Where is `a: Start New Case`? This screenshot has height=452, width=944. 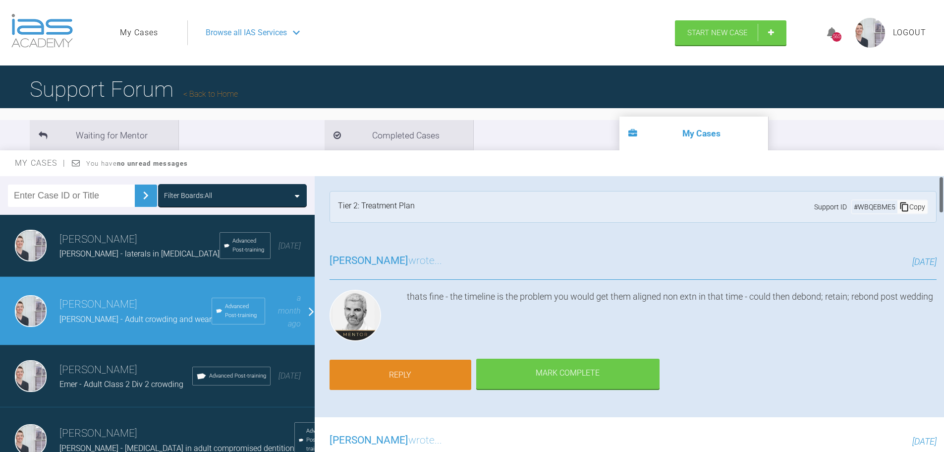
a: Start New Case is located at coordinates (731, 33).